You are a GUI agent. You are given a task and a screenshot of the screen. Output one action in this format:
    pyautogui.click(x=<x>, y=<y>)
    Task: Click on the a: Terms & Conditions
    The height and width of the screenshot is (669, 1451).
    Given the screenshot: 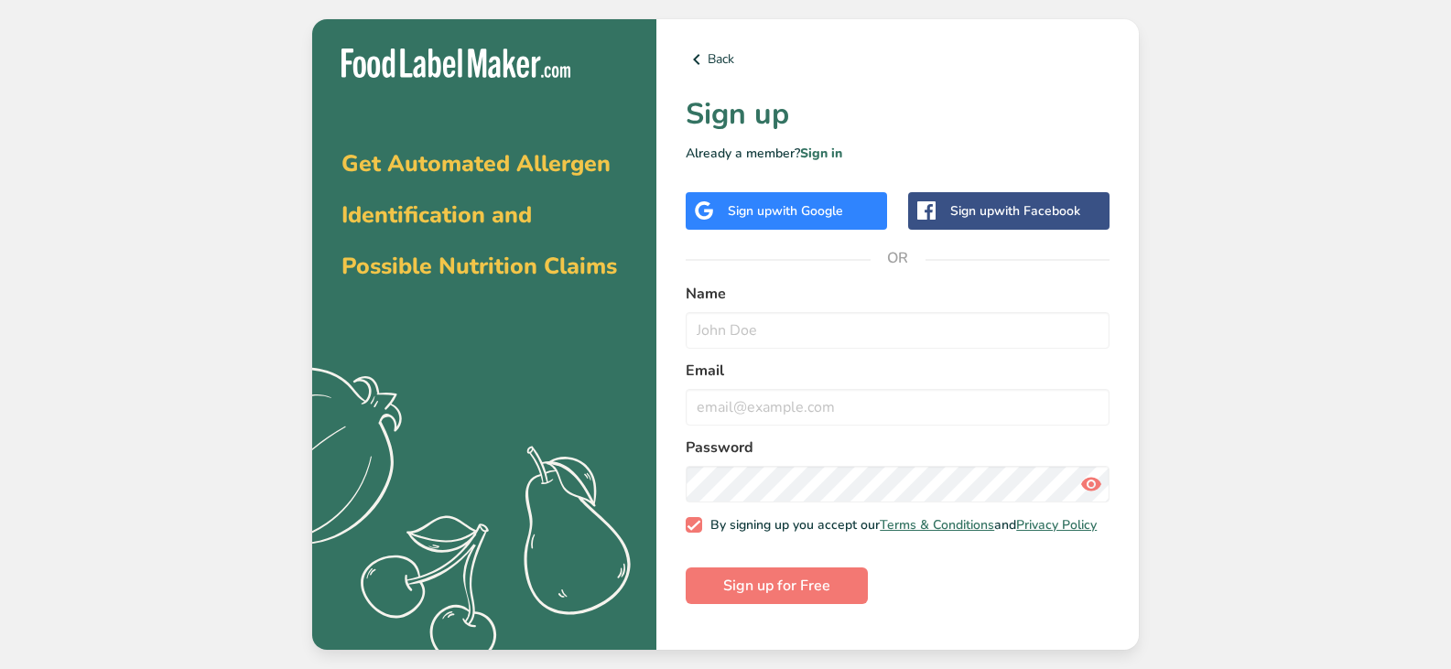 What is the action you would take?
    pyautogui.click(x=936, y=525)
    